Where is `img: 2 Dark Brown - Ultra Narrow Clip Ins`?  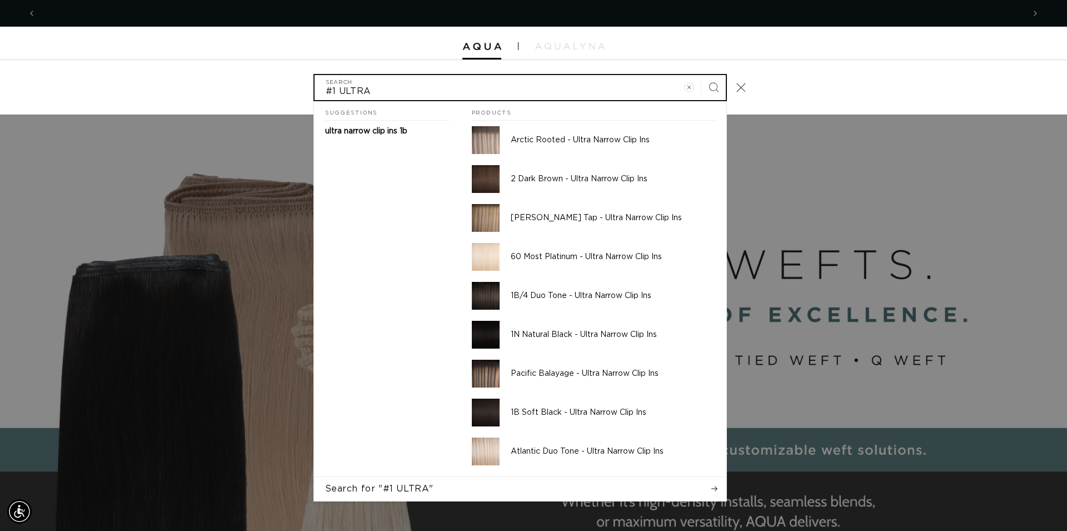
img: 2 Dark Brown - Ultra Narrow Clip Ins is located at coordinates (486, 179).